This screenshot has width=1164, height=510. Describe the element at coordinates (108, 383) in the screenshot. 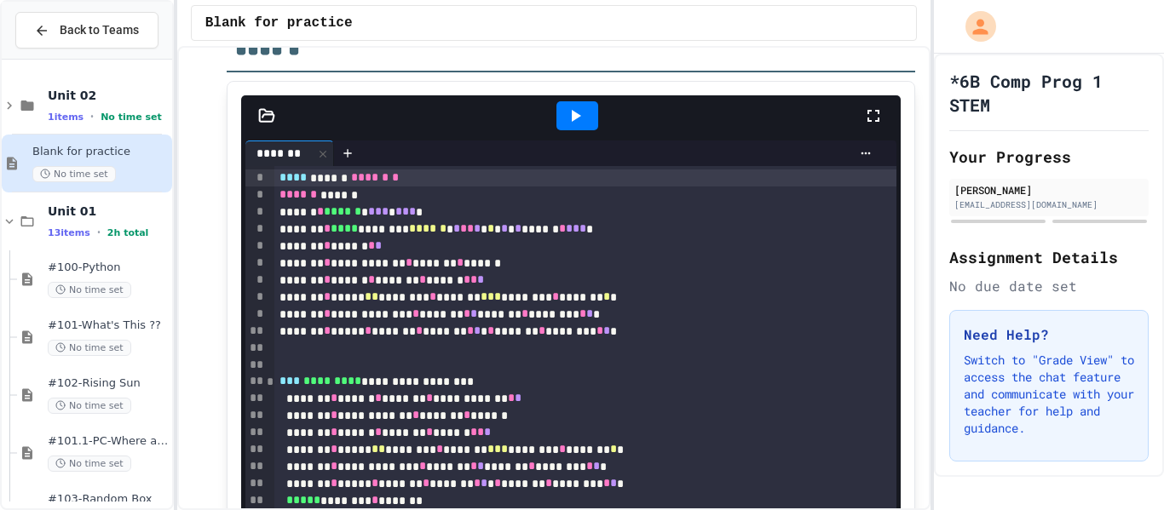

I see `span: #102-Rising Sun` at that location.